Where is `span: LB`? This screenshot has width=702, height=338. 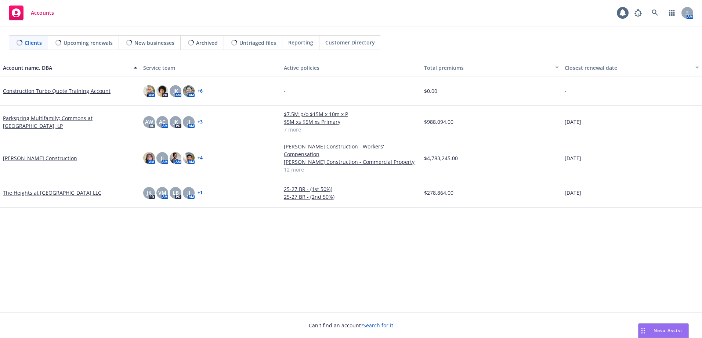
span: LB is located at coordinates (175, 192).